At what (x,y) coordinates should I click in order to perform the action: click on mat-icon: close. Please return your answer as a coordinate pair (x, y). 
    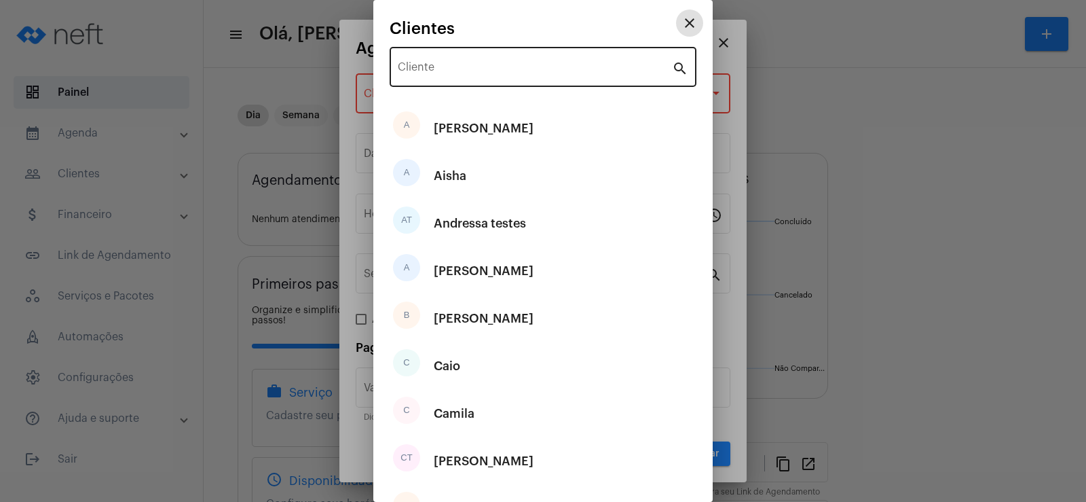
    Looking at the image, I should click on (690, 23).